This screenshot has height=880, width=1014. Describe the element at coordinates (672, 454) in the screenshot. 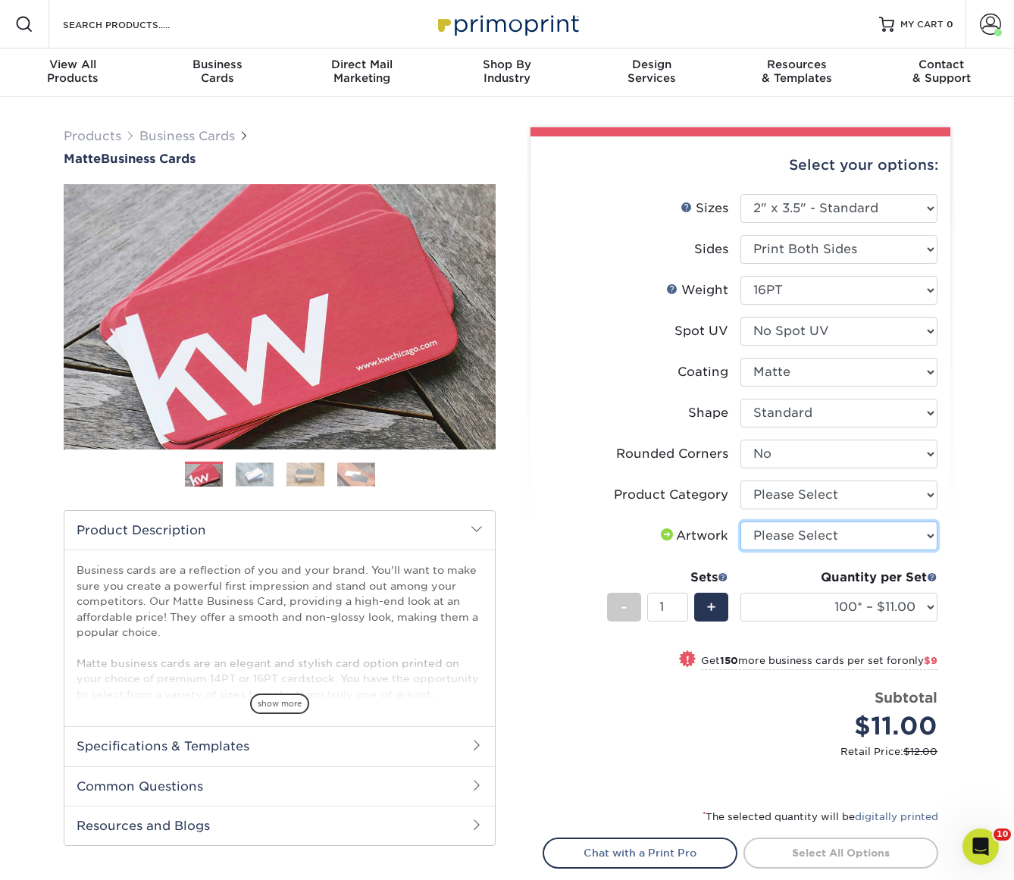

I see `div: Rounded Corners` at that location.